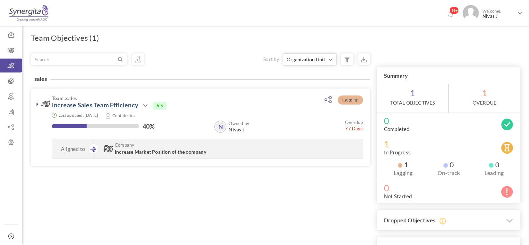 The image size is (529, 245). Describe the element at coordinates (449, 75) in the screenshot. I see `h3: Summary` at that location.